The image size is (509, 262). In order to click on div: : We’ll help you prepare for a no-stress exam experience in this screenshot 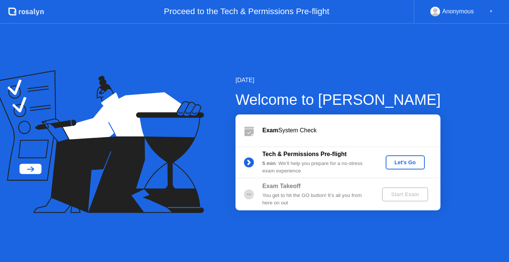, I will do `click(316, 168)`.